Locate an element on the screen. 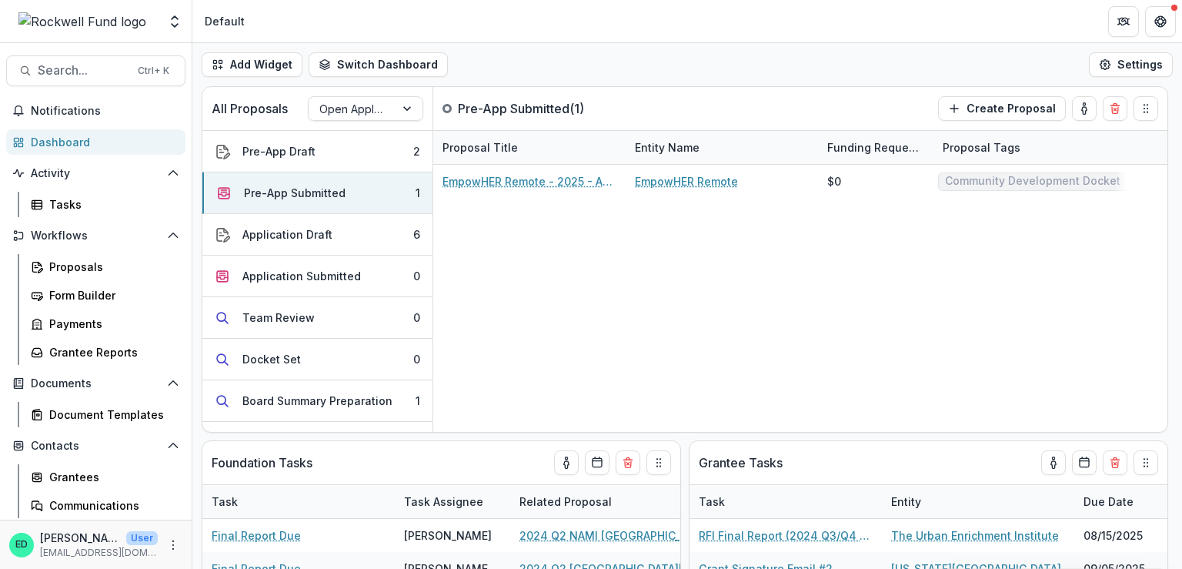 The image size is (1182, 569). button: More is located at coordinates (173, 545).